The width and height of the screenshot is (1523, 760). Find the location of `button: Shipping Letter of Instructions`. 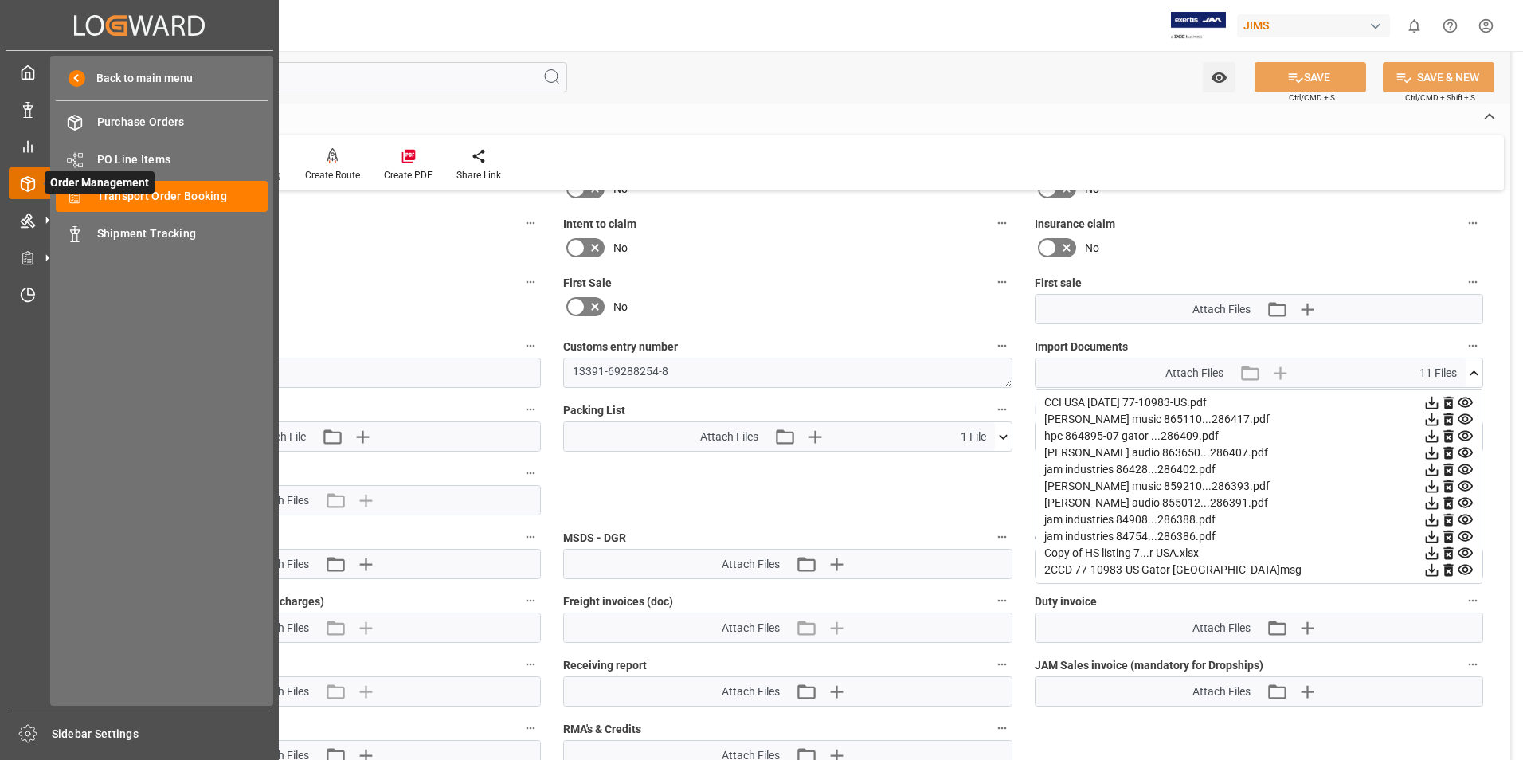

button: Shipping Letter of Instructions is located at coordinates (530, 409).